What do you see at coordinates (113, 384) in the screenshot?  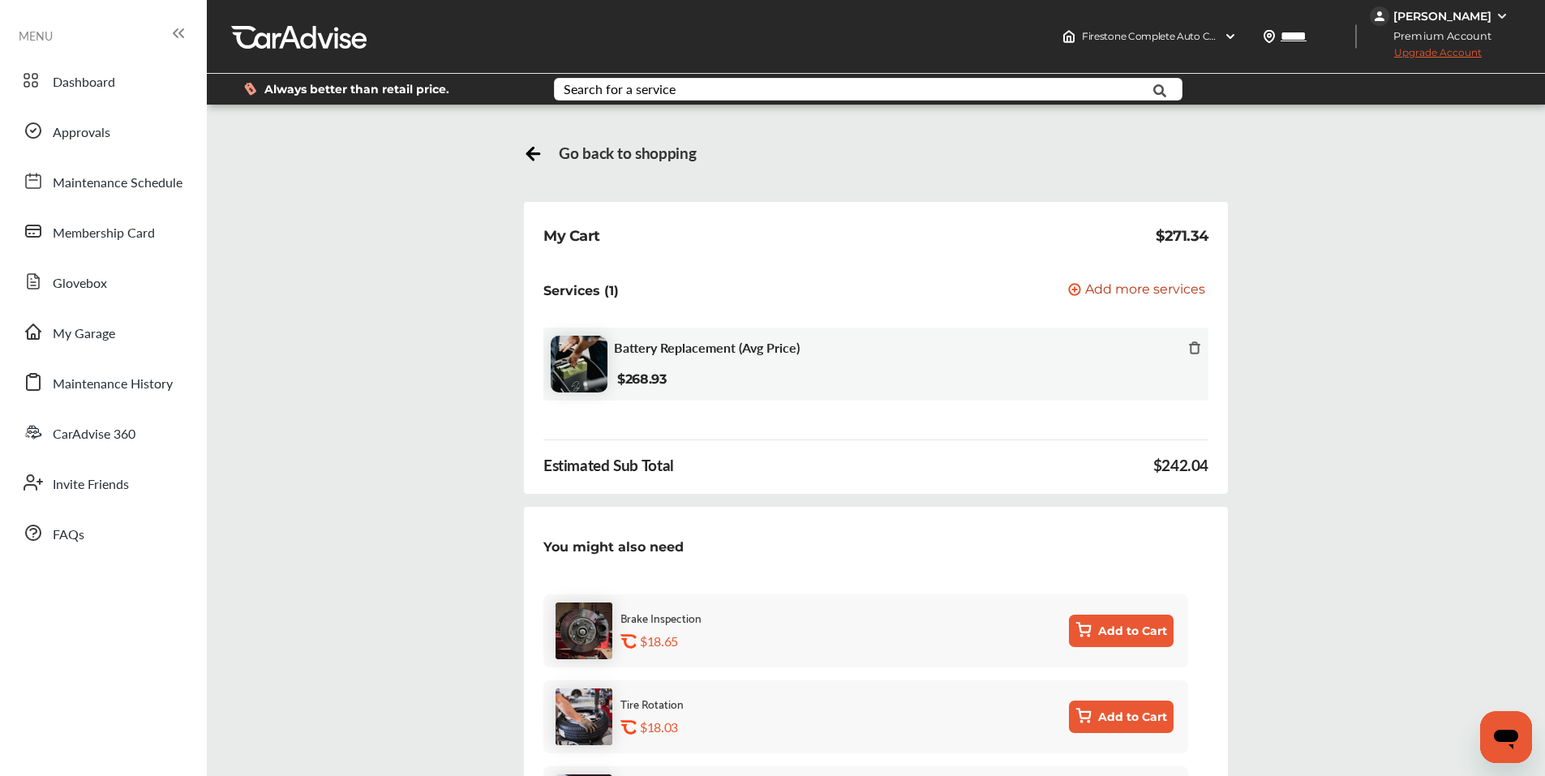 I see `span: Maintenance History` at bounding box center [113, 384].